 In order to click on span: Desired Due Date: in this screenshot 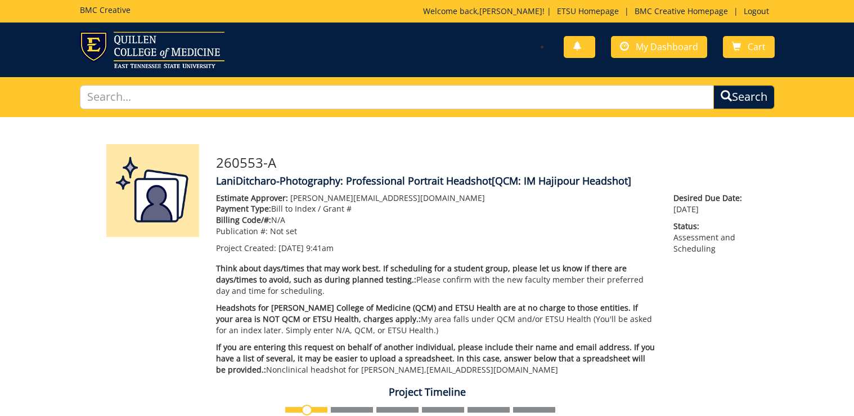, I will do `click(710, 198)`.